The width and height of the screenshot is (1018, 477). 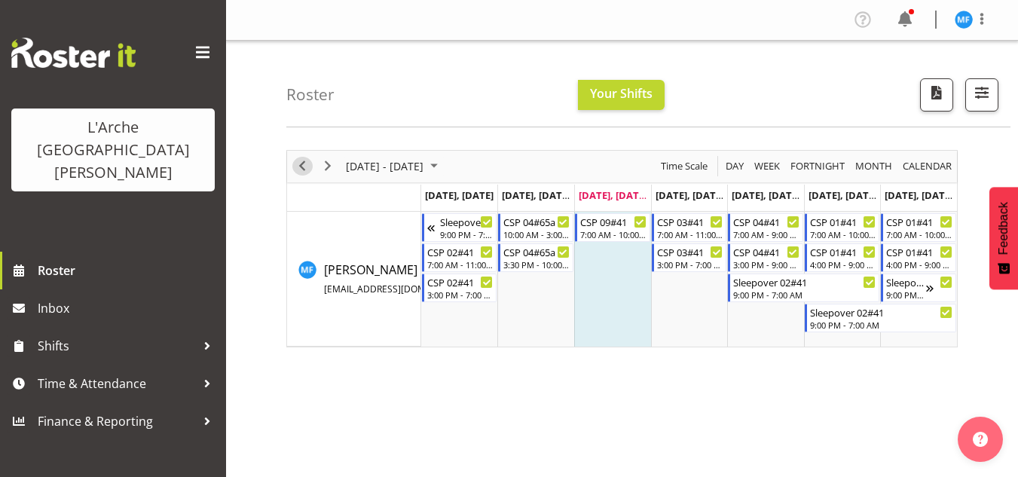 I want to click on div: Melissa Fry"s event - CSP 04#41 Begin From Friday, August 15, 2025 at 7:00:00 AM GMT+12:00 Ends A..., so click(x=765, y=227).